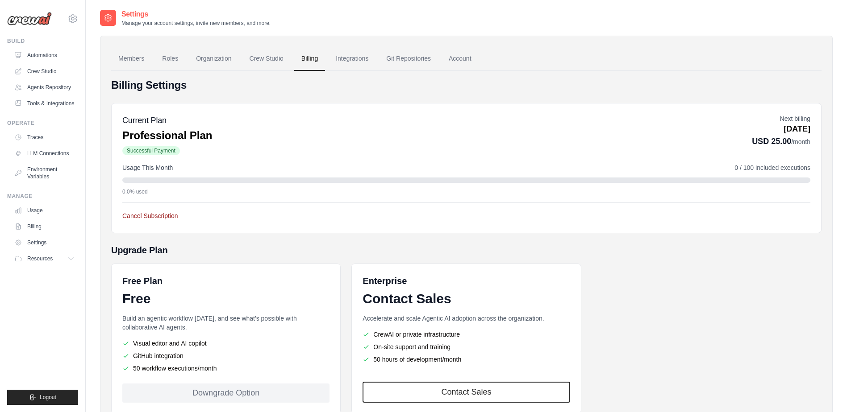 Image resolution: width=847 pixels, height=412 pixels. I want to click on h6: Enterprise, so click(466, 281).